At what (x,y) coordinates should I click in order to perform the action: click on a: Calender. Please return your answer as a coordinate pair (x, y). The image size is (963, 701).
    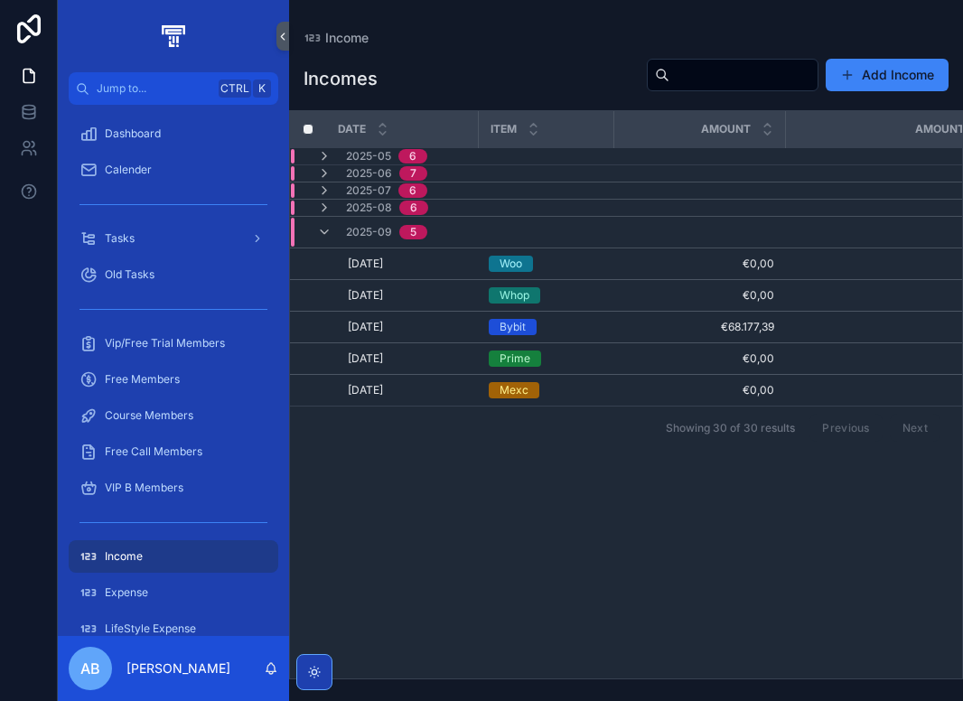
    Looking at the image, I should click on (173, 170).